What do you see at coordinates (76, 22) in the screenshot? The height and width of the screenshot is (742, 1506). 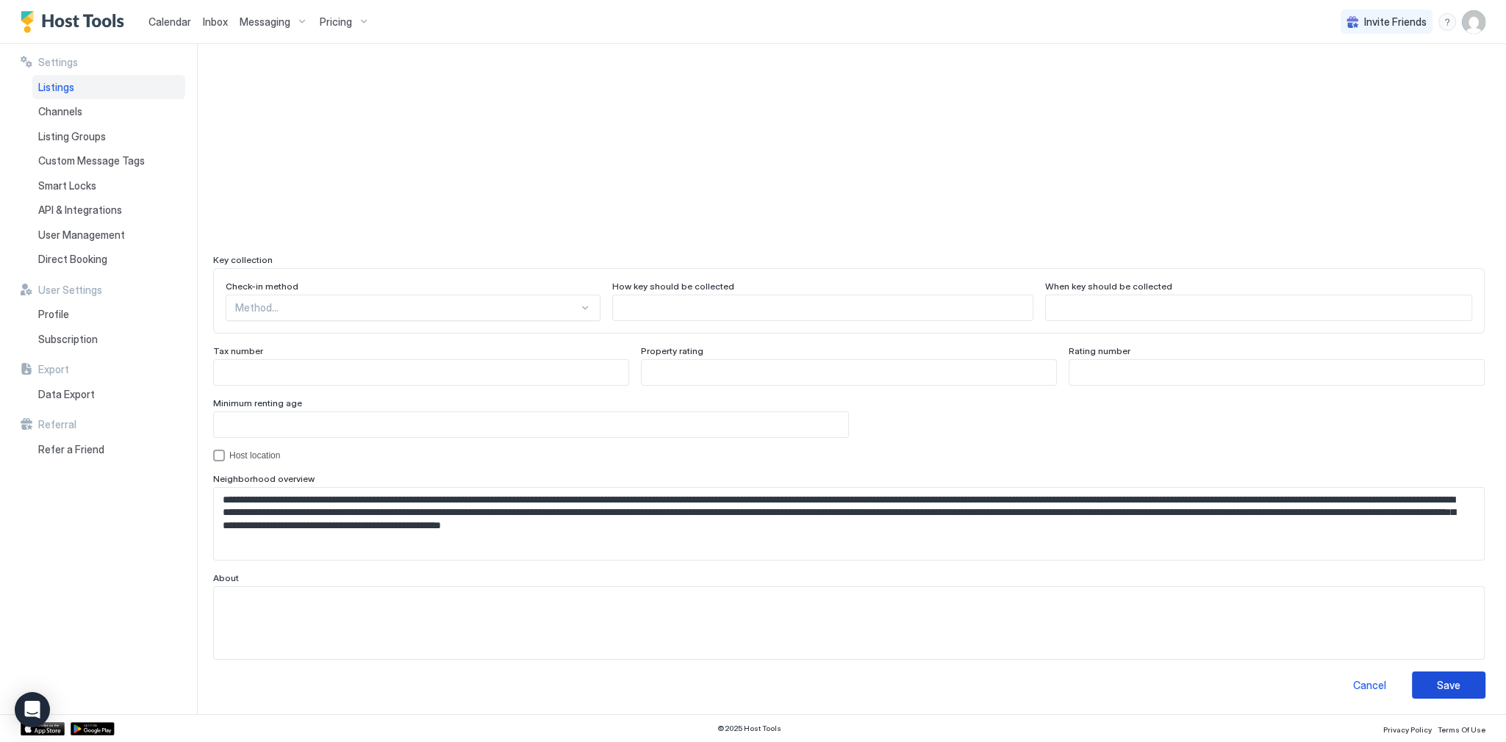 I see `a: Host Tools Logo` at bounding box center [76, 22].